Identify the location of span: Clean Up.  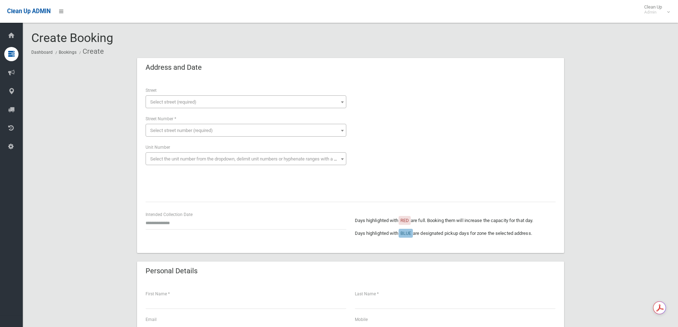
(655, 10).